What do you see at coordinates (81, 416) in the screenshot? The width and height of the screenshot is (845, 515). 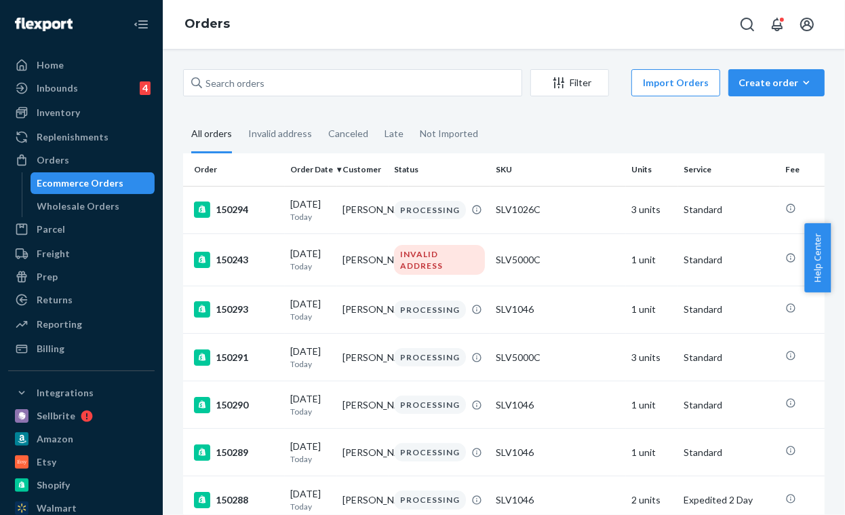 I see `a: Sellbrite` at bounding box center [81, 416].